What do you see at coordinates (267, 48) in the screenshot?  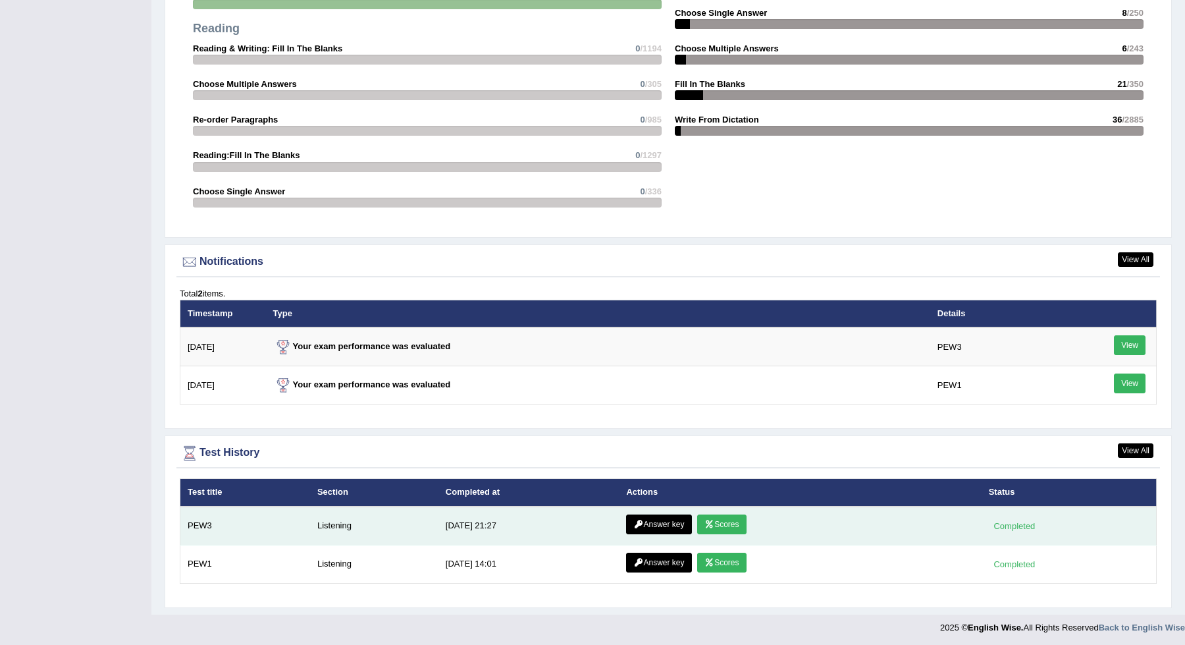 I see `strong: Reading & Writing: Fill In The Blanks` at bounding box center [267, 48].